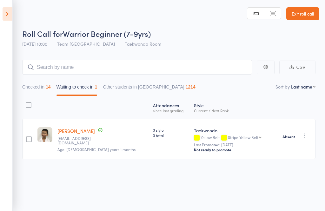  Describe the element at coordinates (137, 67) in the screenshot. I see `input: Search by name` at that location.